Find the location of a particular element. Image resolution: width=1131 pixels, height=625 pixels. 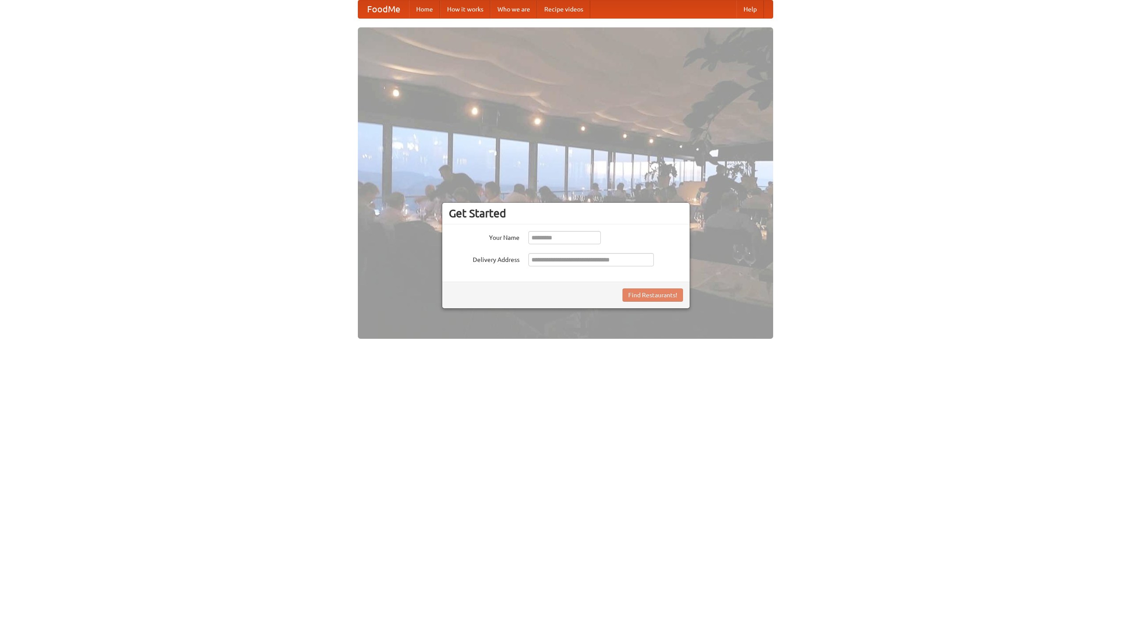

a: FoodMe is located at coordinates (384, 9).